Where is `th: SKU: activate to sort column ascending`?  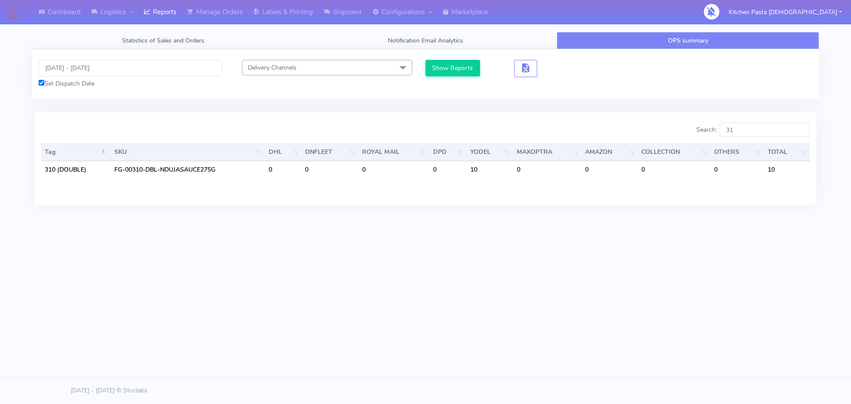
th: SKU: activate to sort column ascending is located at coordinates (188, 152).